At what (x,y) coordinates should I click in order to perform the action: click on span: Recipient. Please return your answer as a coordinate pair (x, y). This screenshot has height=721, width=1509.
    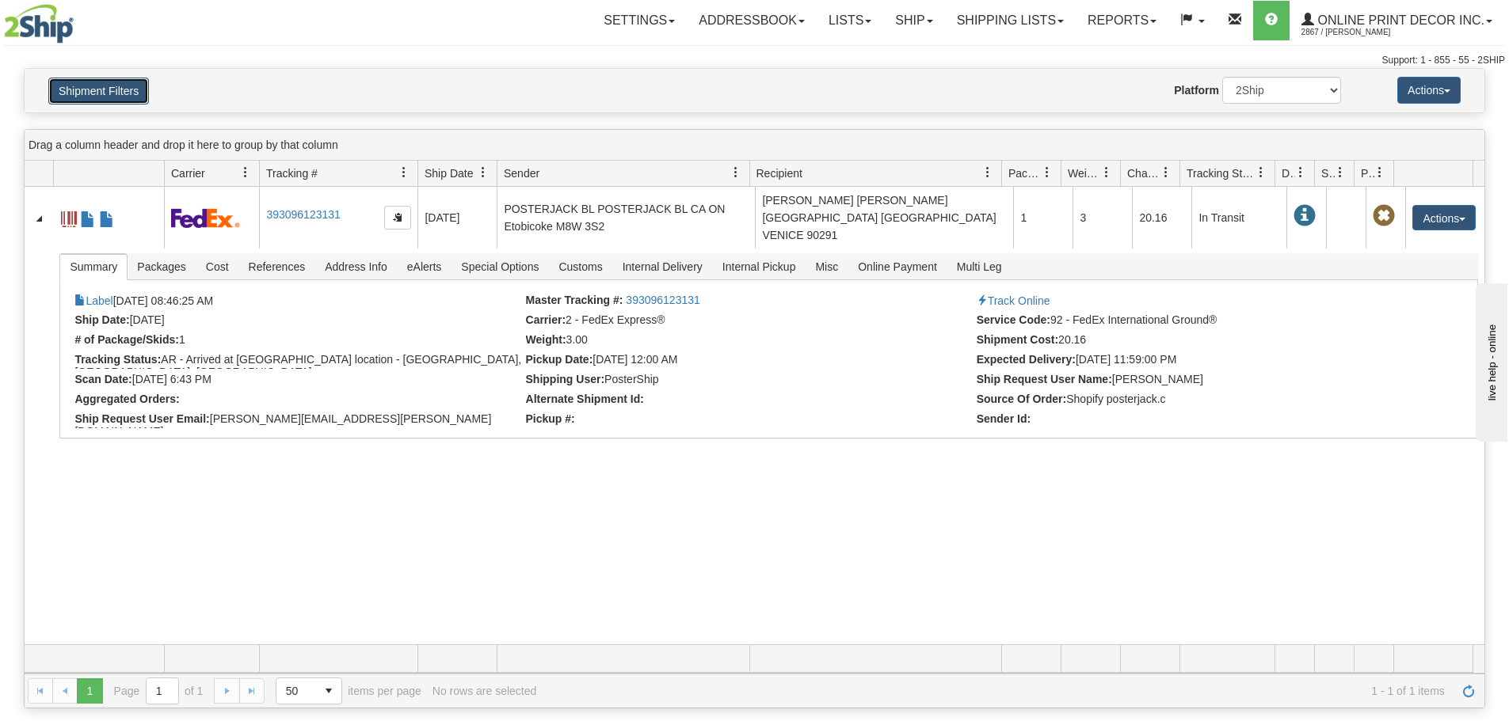
    Looking at the image, I should click on (779, 173).